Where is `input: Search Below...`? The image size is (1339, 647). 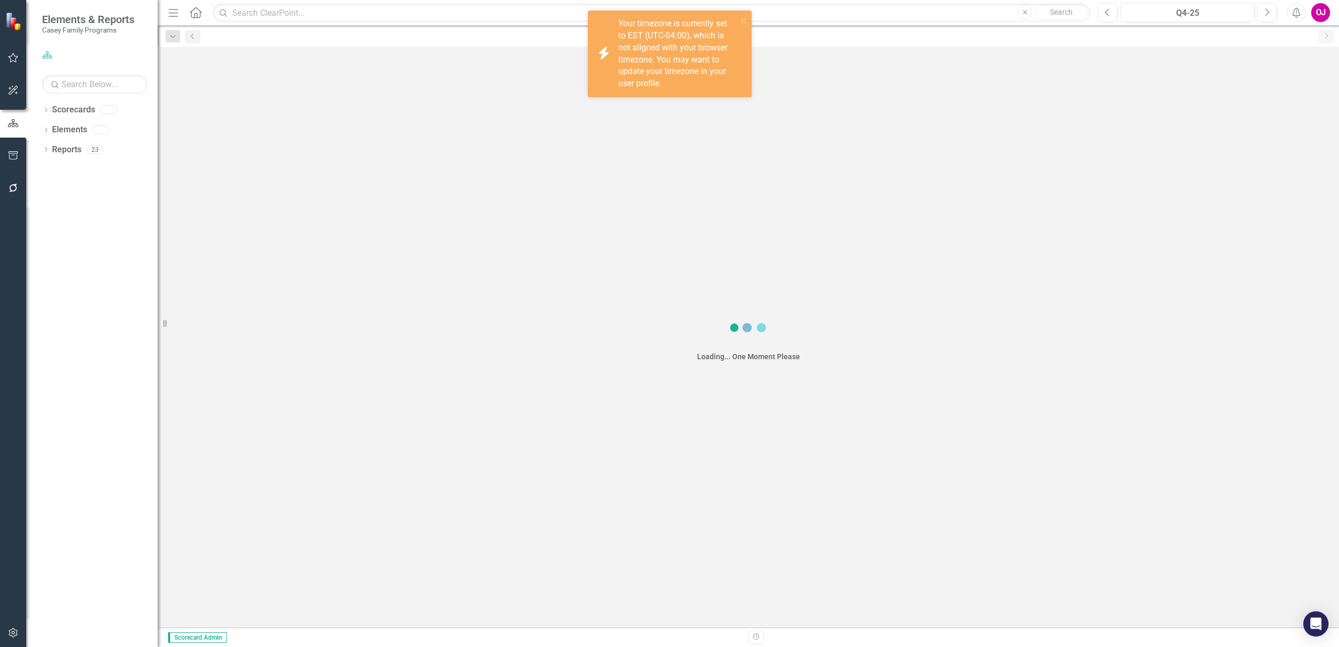
input: Search Below... is located at coordinates (95, 84).